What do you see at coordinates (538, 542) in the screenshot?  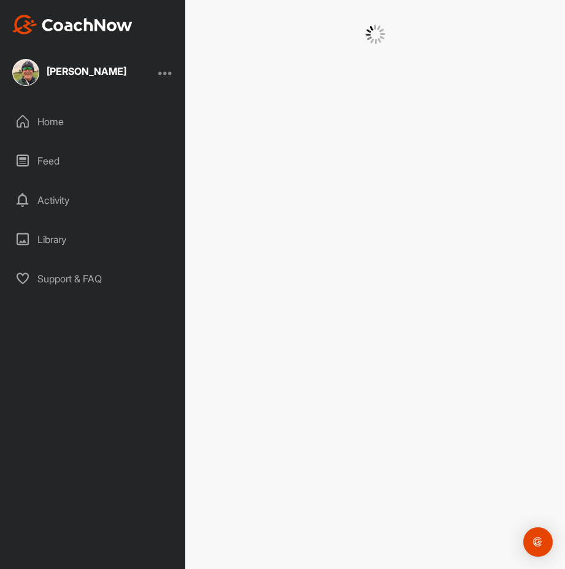 I see `div: Open Intercom Messenger` at bounding box center [538, 542].